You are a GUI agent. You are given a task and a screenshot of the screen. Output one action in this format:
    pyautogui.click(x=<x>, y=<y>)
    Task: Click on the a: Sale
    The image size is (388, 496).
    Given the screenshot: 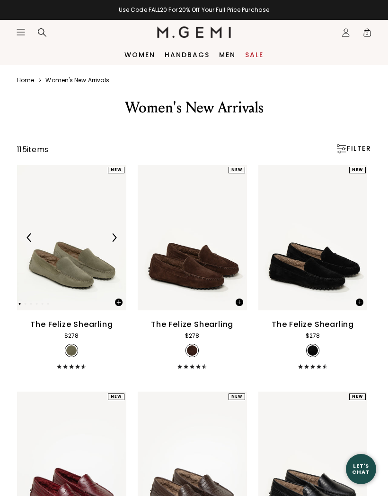 What is the action you would take?
    pyautogui.click(x=254, y=55)
    